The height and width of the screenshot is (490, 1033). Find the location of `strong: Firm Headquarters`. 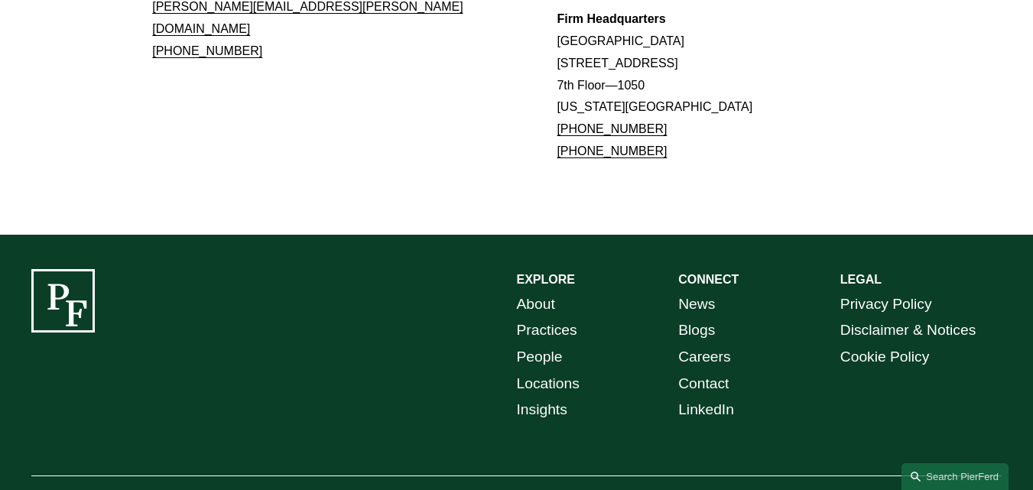

strong: Firm Headquarters is located at coordinates (611, 18).